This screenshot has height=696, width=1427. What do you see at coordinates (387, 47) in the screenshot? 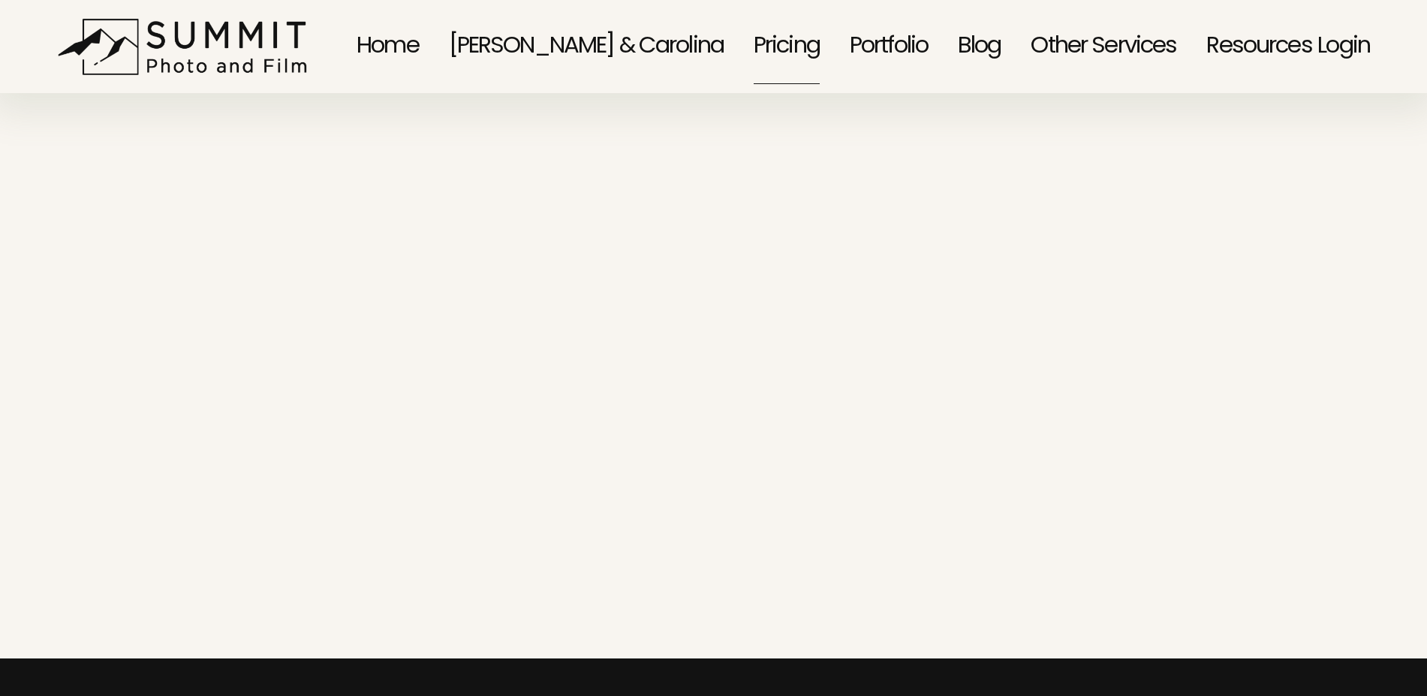
I see `a: Home` at bounding box center [387, 47].